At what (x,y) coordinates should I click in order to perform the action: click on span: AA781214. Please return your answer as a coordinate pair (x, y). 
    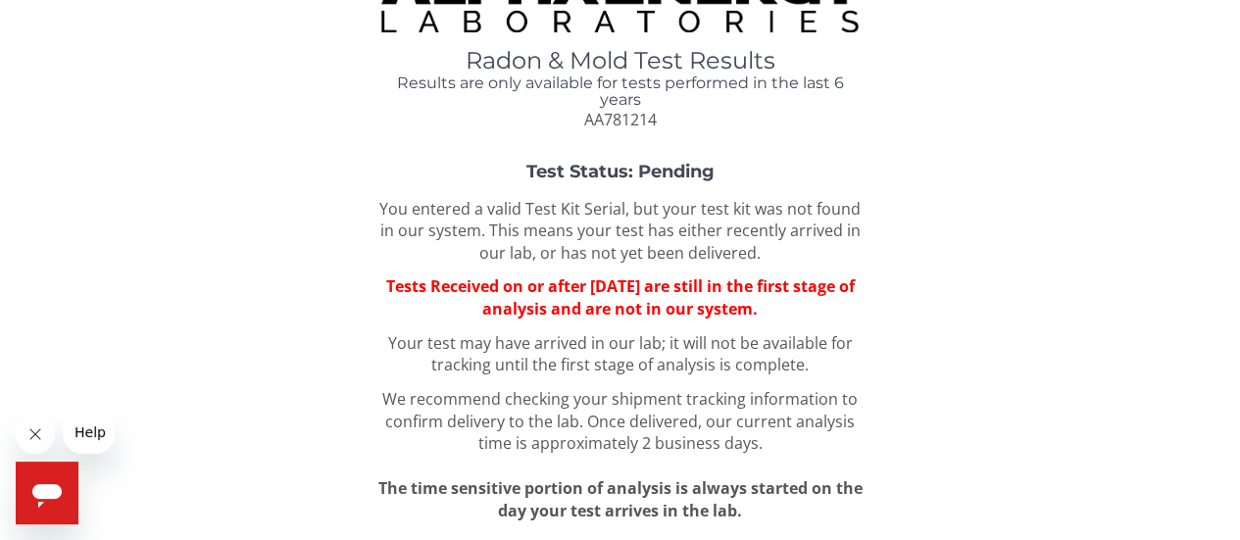
    Looking at the image, I should click on (620, 120).